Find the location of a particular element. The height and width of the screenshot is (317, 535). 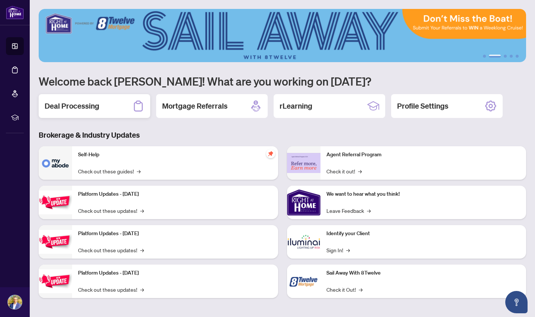

button: 5 is located at coordinates (517, 56).